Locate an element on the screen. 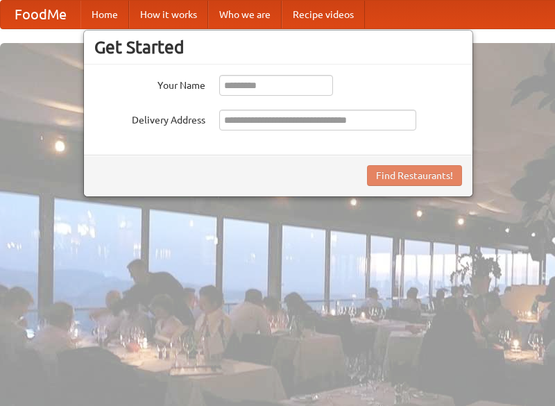 This screenshot has height=406, width=555. a: Recipe videos is located at coordinates (324, 15).